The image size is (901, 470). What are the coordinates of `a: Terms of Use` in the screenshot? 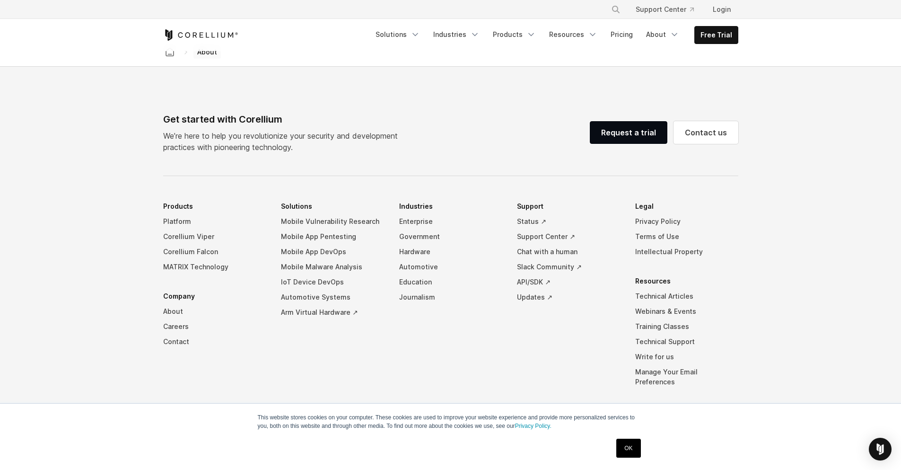 It's located at (687, 236).